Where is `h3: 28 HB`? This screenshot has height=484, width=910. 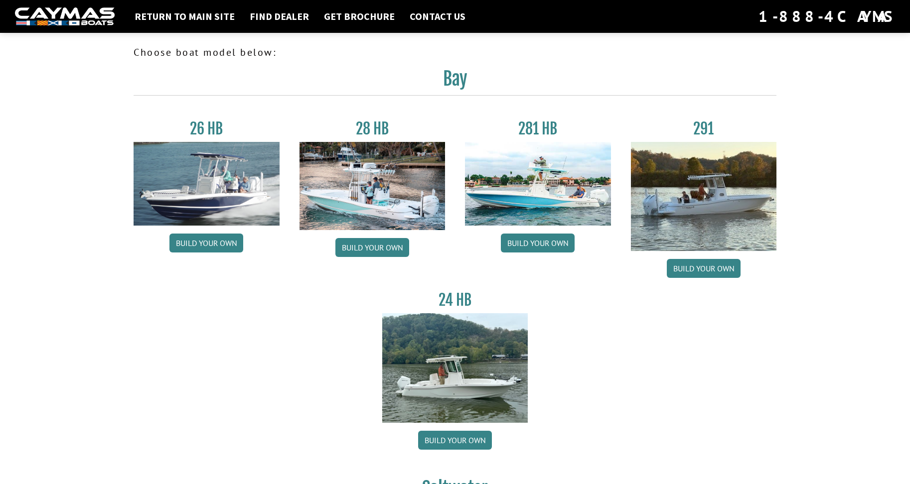
h3: 28 HB is located at coordinates (372, 129).